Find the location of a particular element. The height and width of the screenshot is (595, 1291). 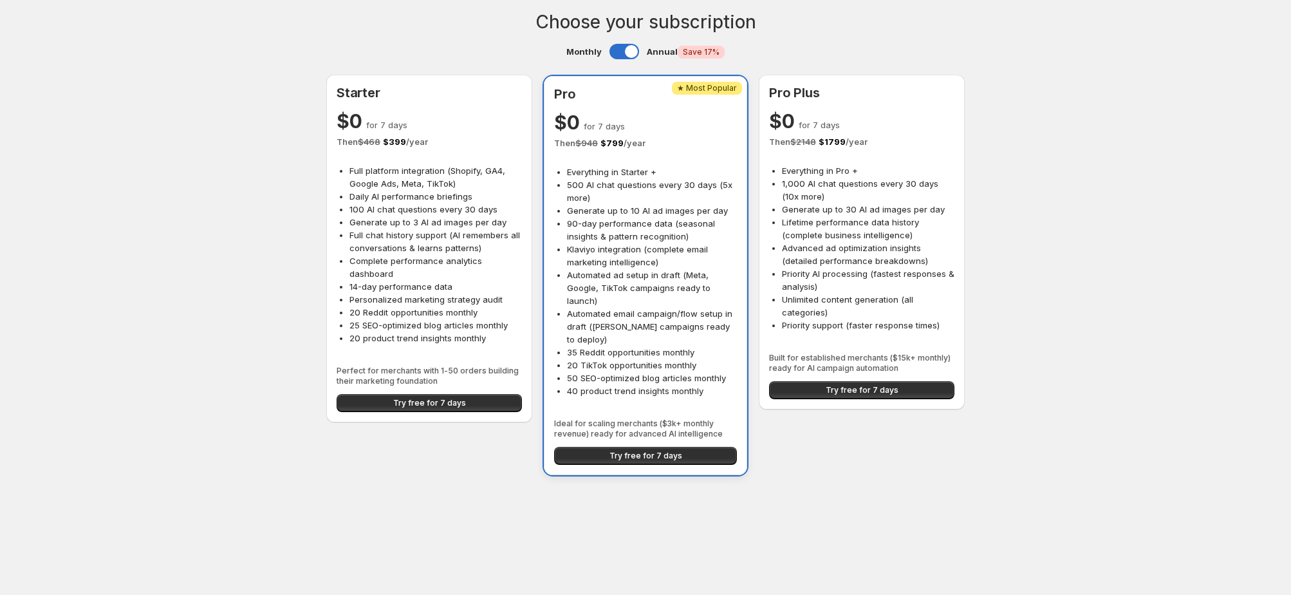

span: $ 948 is located at coordinates (586, 143).